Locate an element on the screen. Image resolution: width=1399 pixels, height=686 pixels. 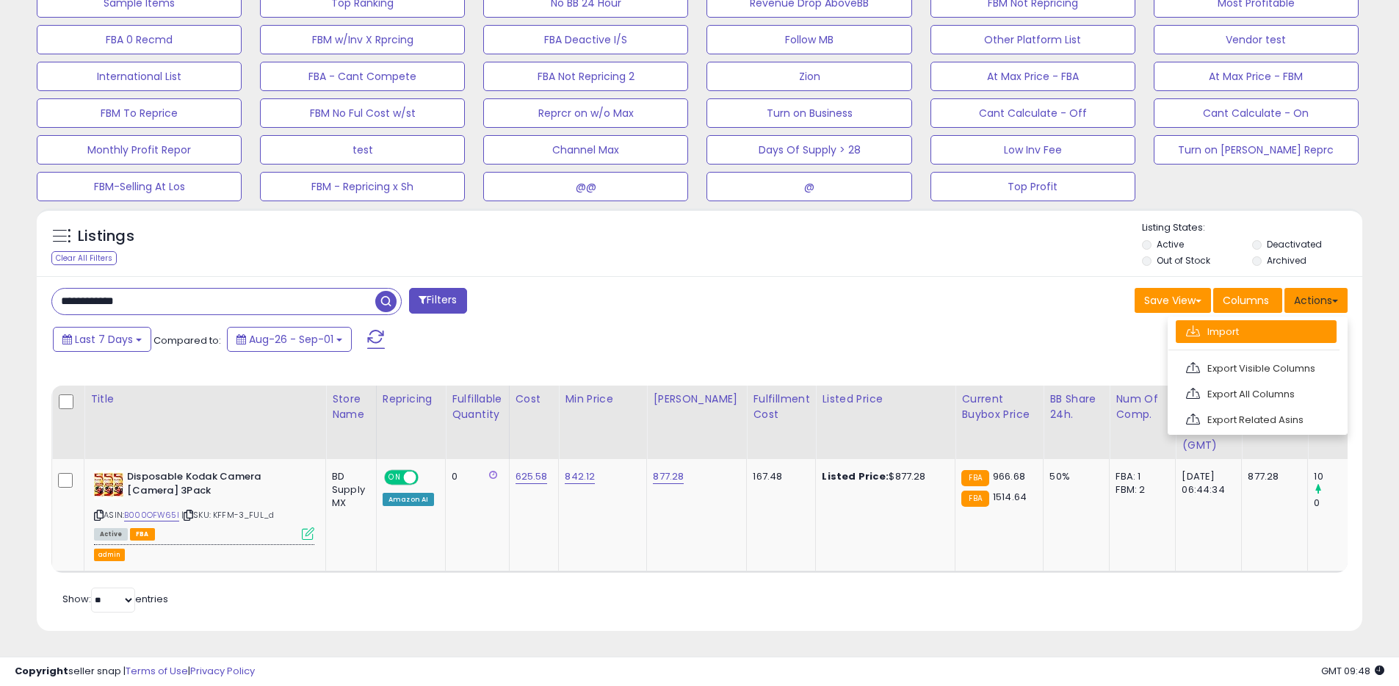
div: ASIN: is located at coordinates (204, 504).